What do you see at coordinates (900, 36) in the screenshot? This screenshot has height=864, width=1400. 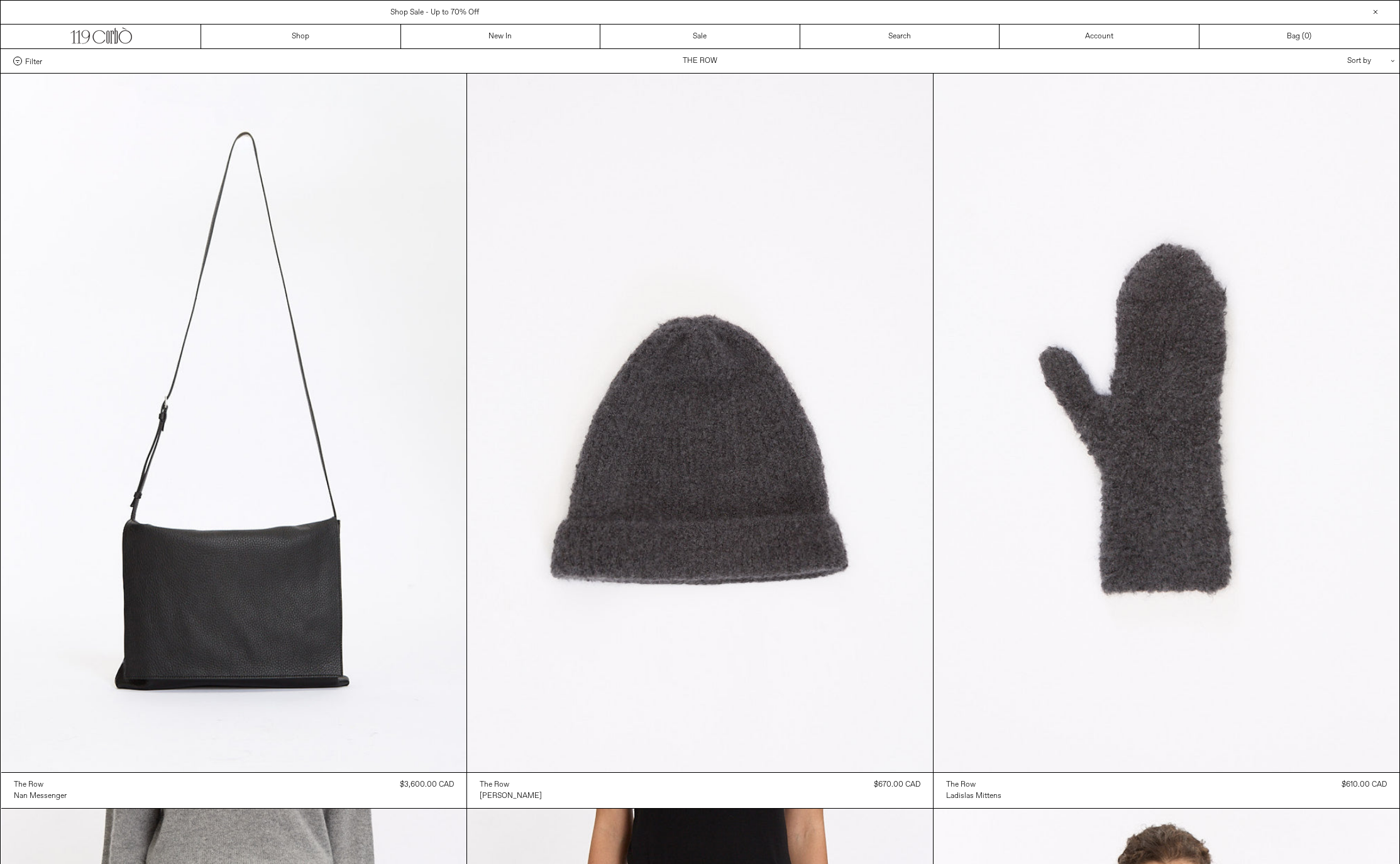 I see `a: Search` at bounding box center [900, 36].